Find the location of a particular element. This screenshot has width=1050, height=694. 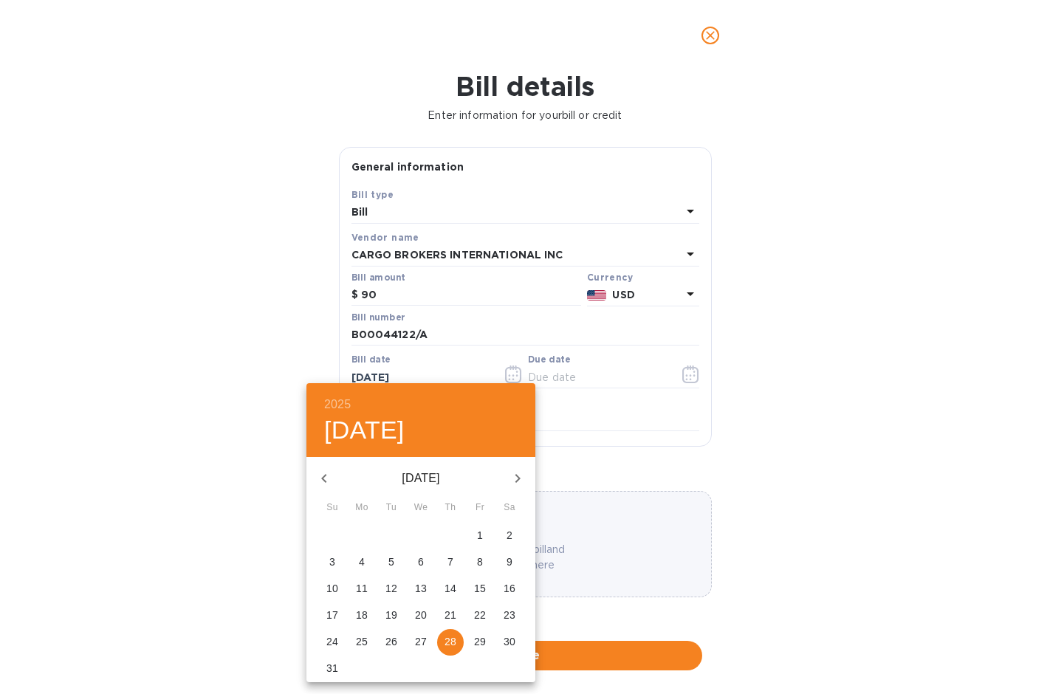

button: 6 is located at coordinates (421, 563).